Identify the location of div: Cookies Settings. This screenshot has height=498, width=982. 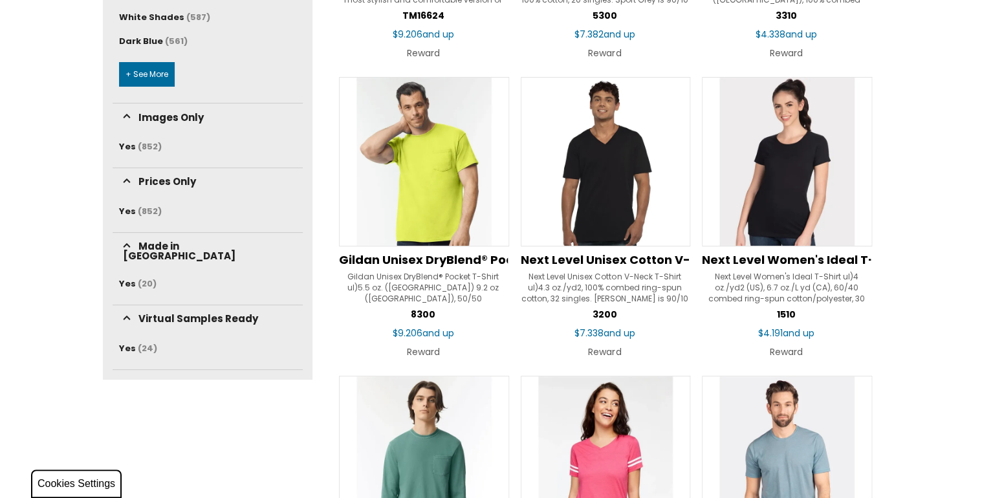
(76, 484).